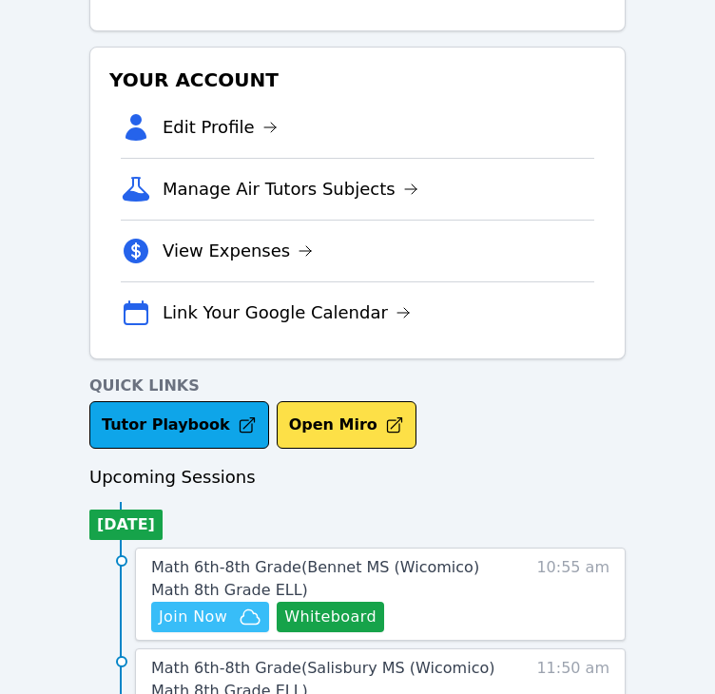  What do you see at coordinates (572, 594) in the screenshot?
I see `span: 10:55 am` at bounding box center [572, 594].